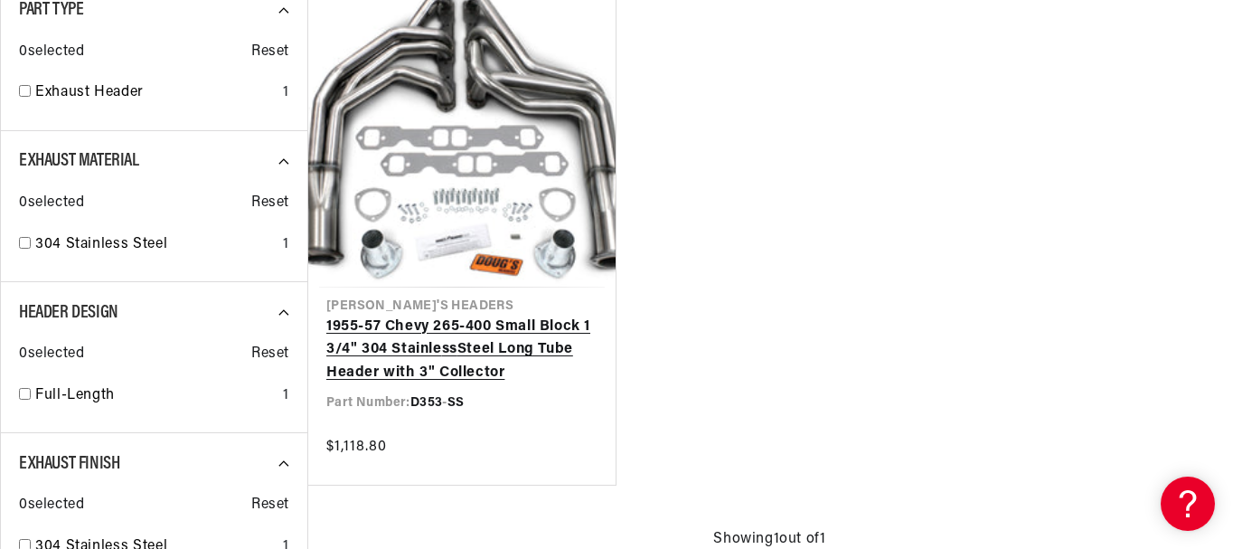 The width and height of the screenshot is (1233, 549). What do you see at coordinates (51, 10) in the screenshot?
I see `span: Part Type` at bounding box center [51, 10].